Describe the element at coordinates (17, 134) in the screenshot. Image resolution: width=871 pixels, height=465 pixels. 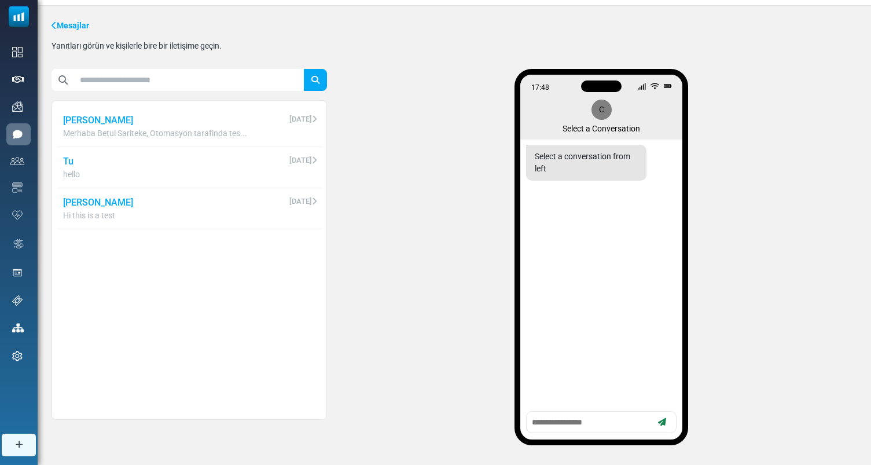
I see `img: sms-icon-active.png` at that location.